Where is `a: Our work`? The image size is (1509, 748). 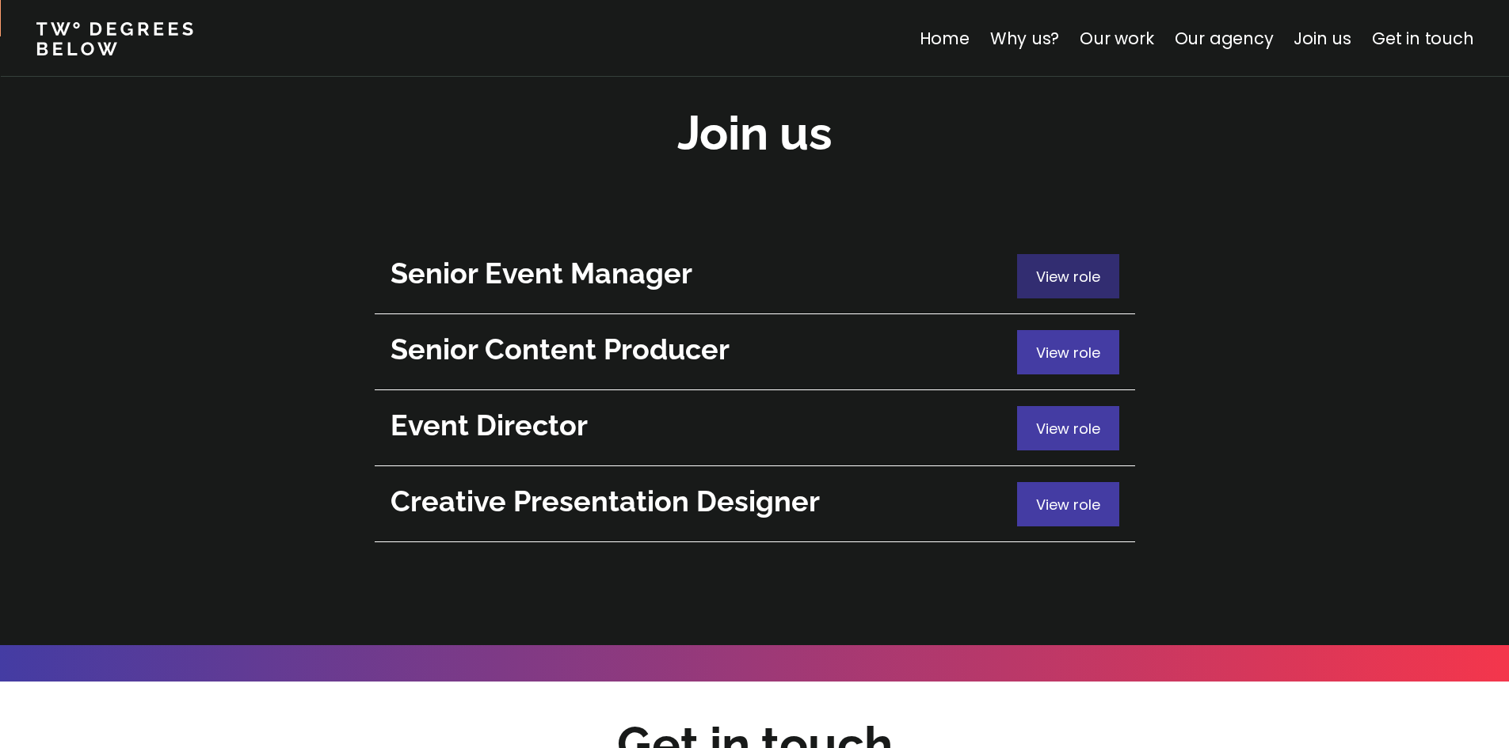
a: Our work is located at coordinates (1116, 38).